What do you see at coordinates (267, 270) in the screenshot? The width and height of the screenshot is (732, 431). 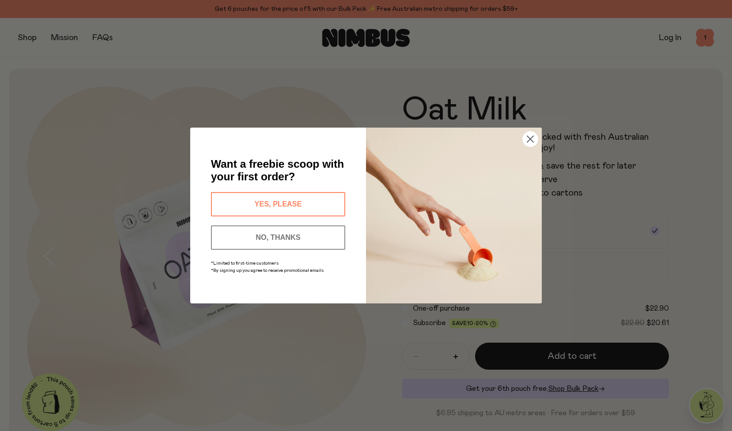 I see `span: *By signing up you agree to receive promotional emails` at bounding box center [267, 270].